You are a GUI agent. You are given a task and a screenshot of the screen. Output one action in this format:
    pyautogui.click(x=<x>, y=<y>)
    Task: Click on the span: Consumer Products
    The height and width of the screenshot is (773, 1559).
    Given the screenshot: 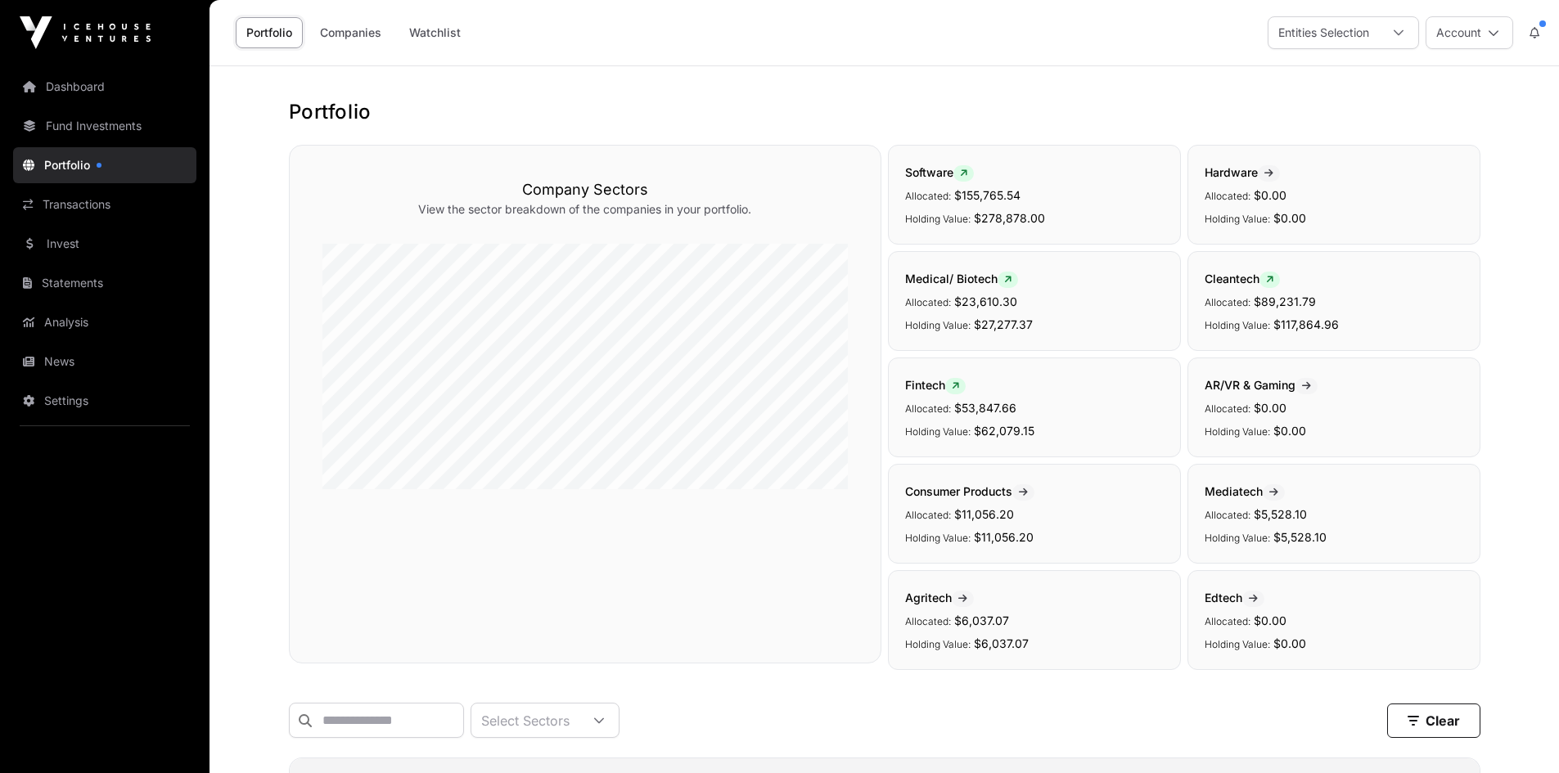 What is the action you would take?
    pyautogui.click(x=970, y=491)
    